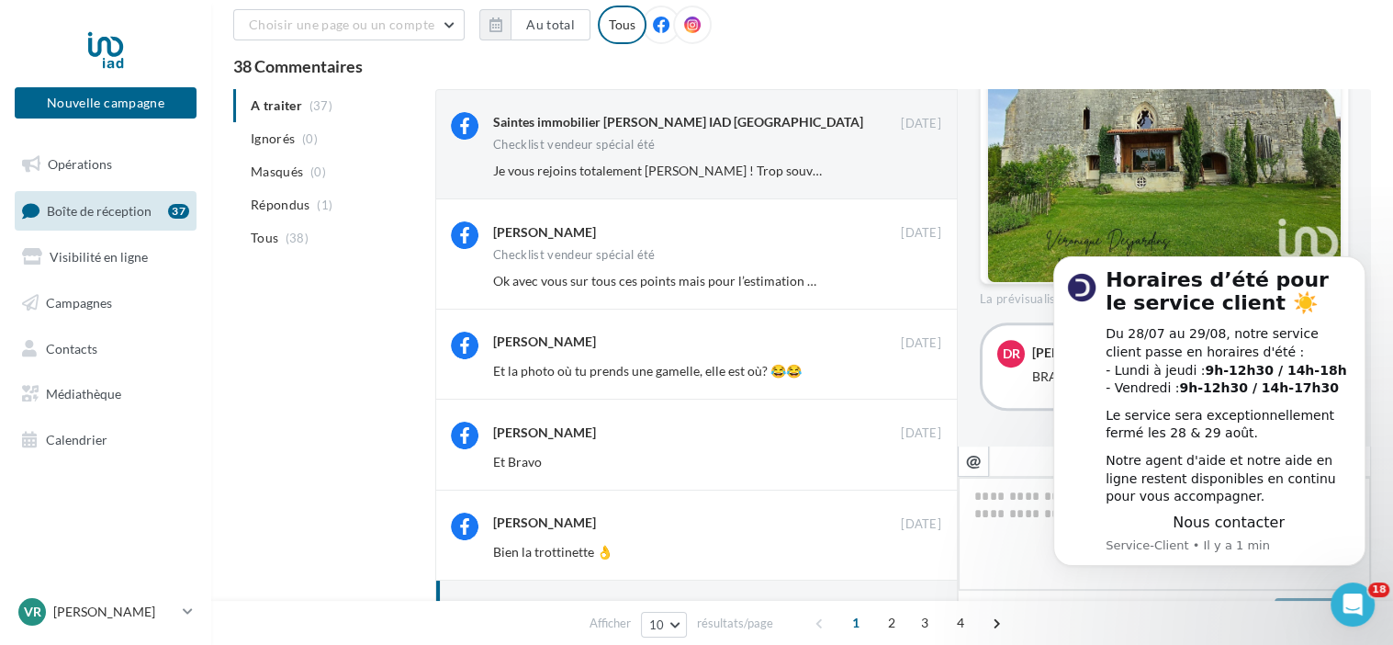 The image size is (1393, 645). What do you see at coordinates (961, 623) in the screenshot?
I see `span: 4` at bounding box center [961, 623].